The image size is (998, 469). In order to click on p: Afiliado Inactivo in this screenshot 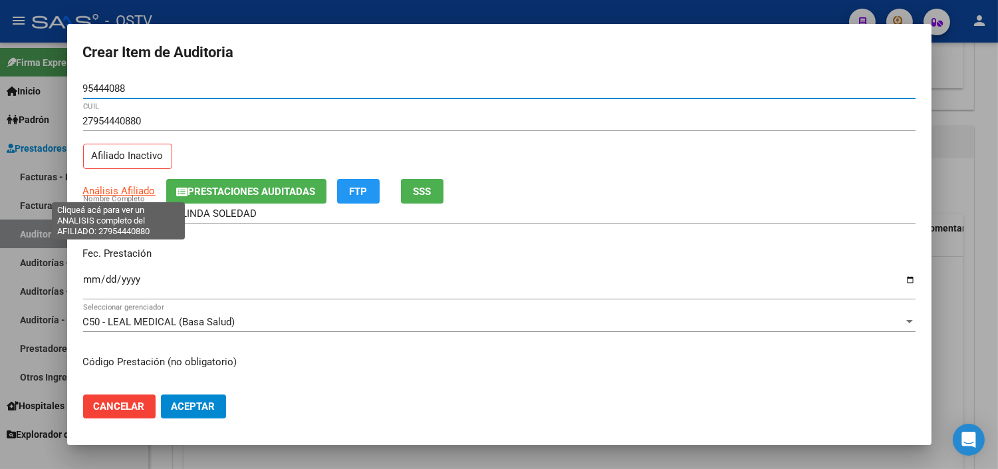, I will do `click(128, 156)`.